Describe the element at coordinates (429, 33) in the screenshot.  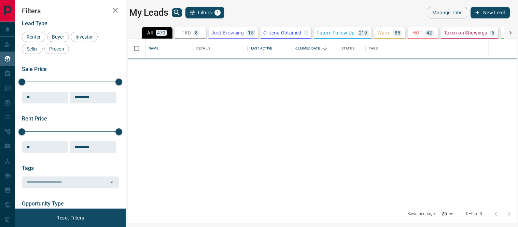
I see `p: 42` at that location.